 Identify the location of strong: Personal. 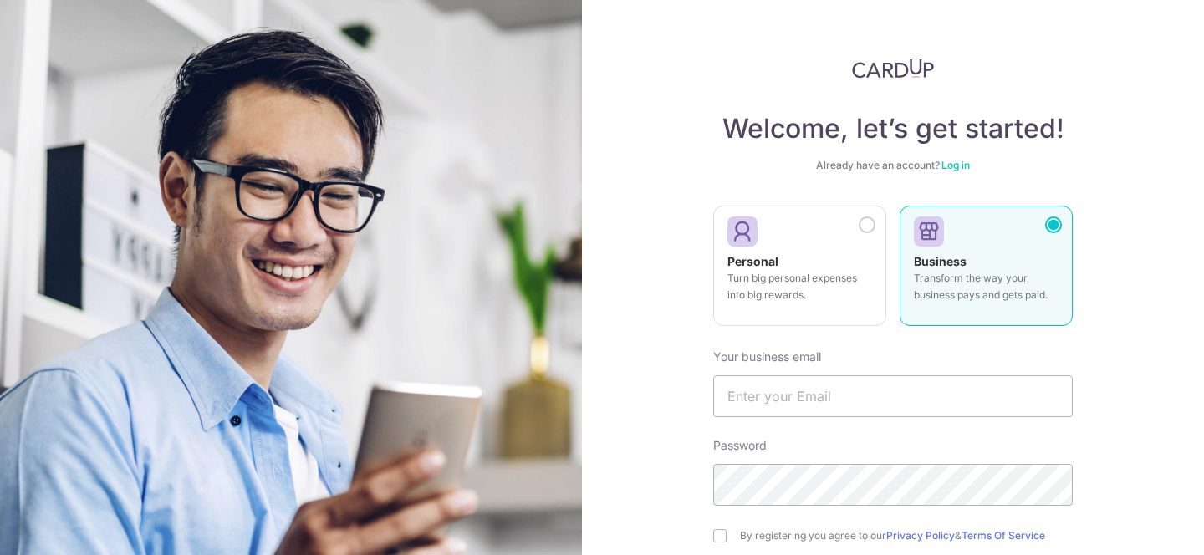
(752, 261).